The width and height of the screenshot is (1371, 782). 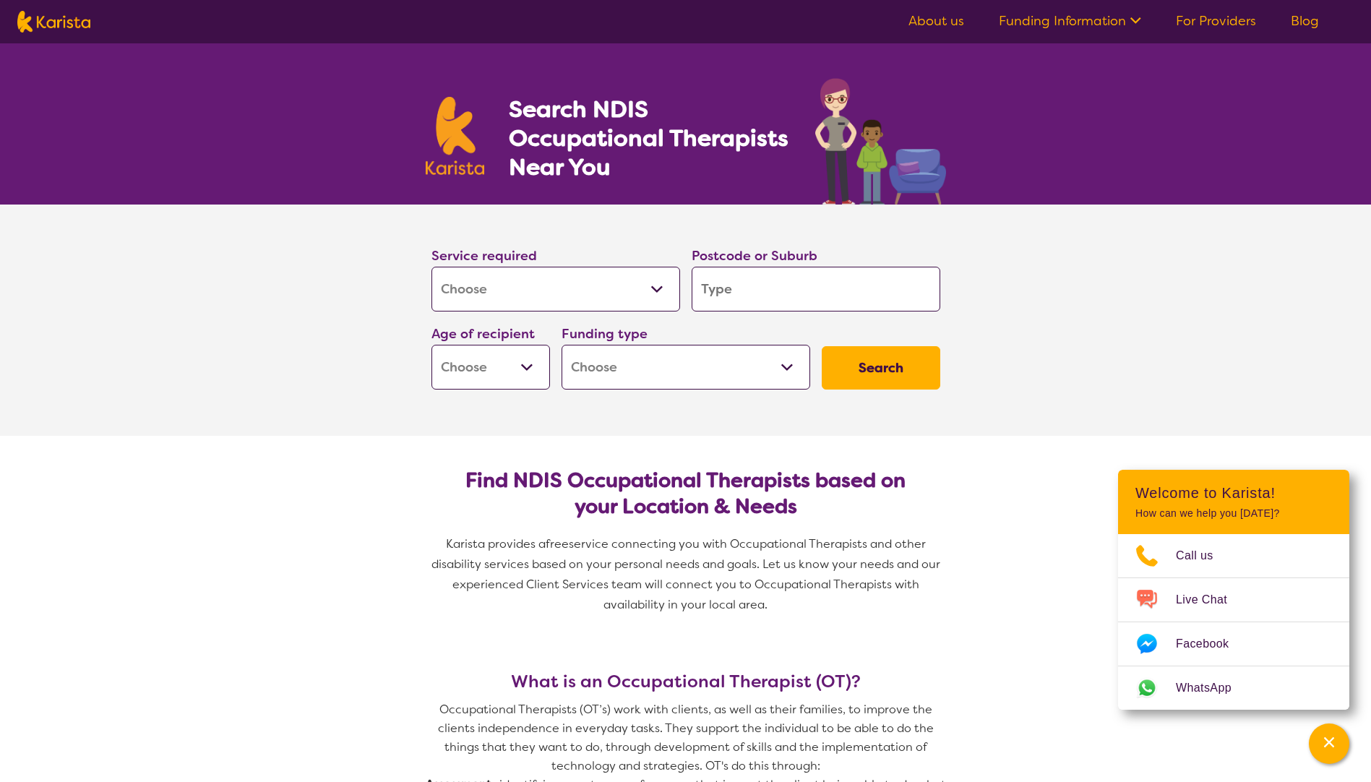 I want to click on ul: Choose channel, so click(x=1234, y=621).